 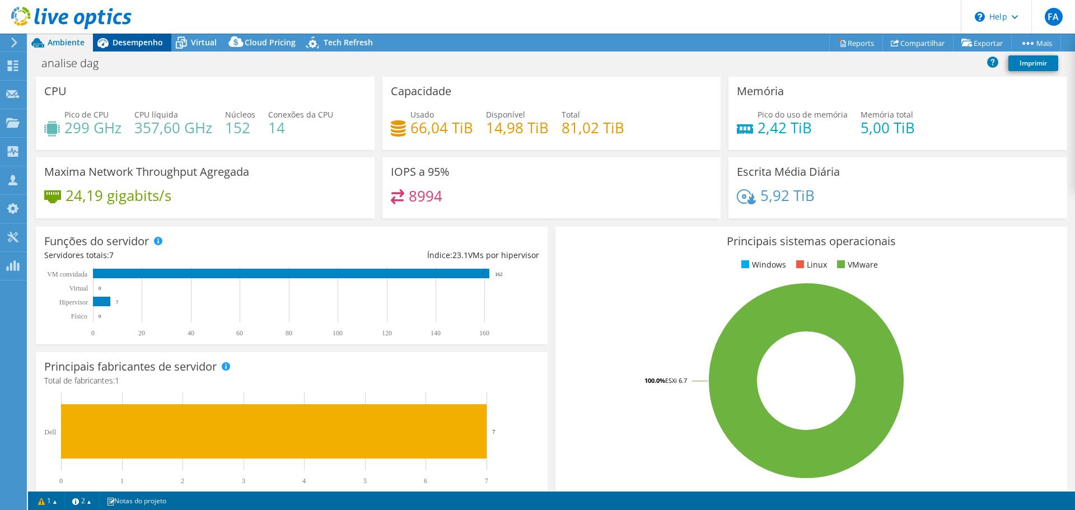 I want to click on h4: 81,02 TiB, so click(x=593, y=128).